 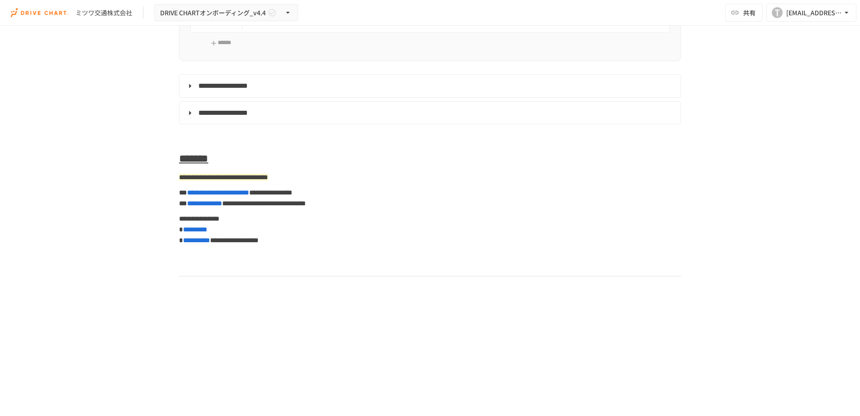 I want to click on button: 共有, so click(x=744, y=13).